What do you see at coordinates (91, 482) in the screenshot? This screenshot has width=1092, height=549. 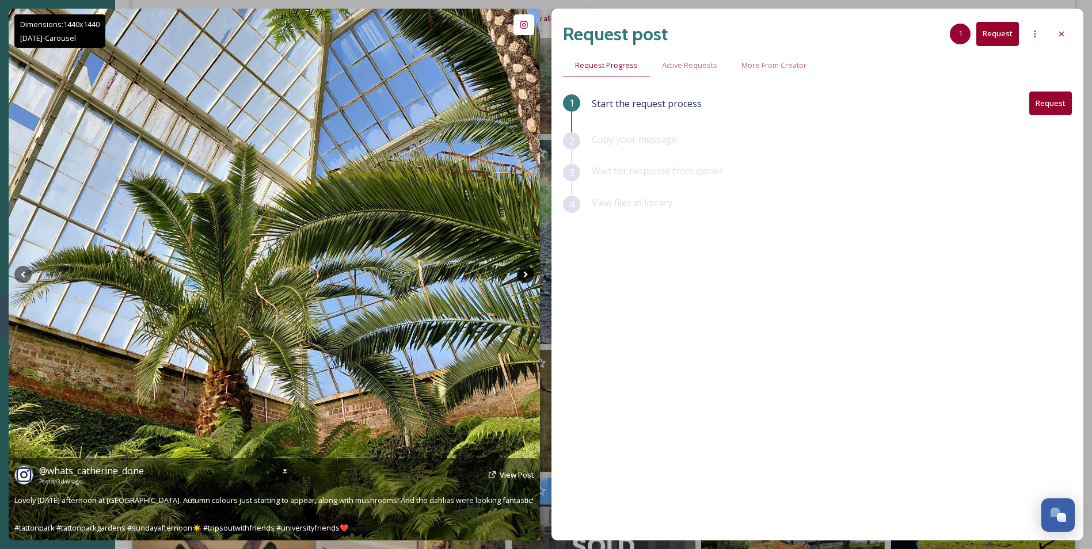 I see `span: Posted 3 days ago` at bounding box center [91, 482].